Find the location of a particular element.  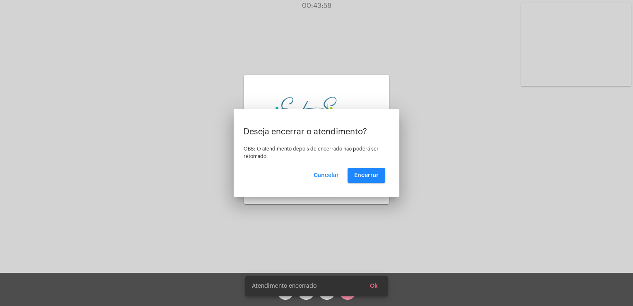

span: OBS: O atendimento depois de encerrado não poderá ser retomado. is located at coordinates (311, 152).